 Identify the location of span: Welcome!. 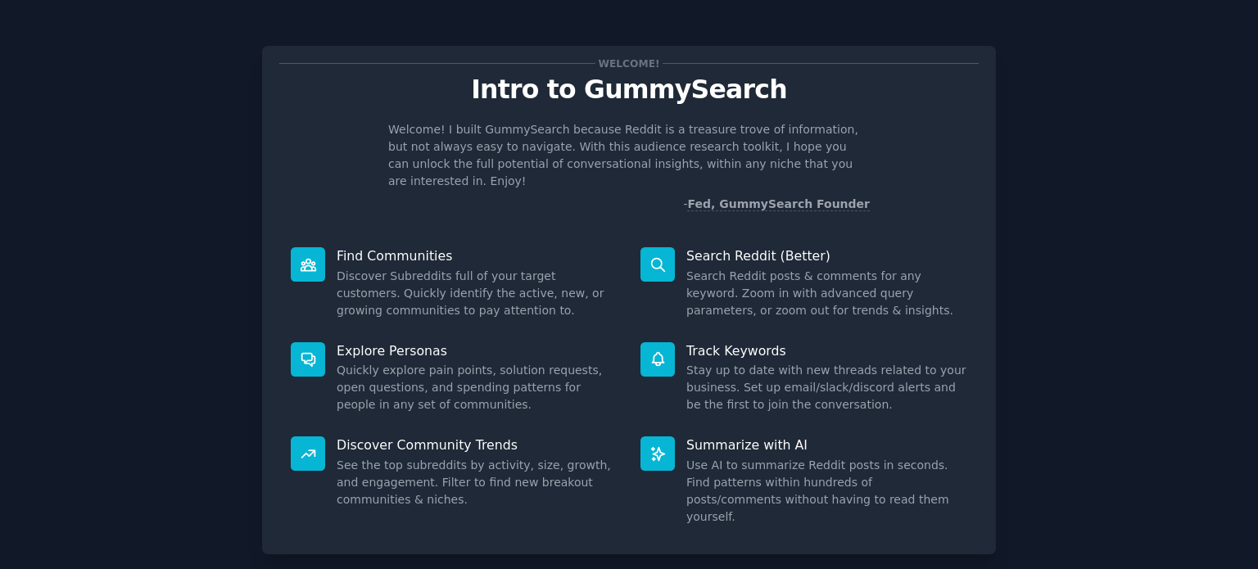
(629, 63).